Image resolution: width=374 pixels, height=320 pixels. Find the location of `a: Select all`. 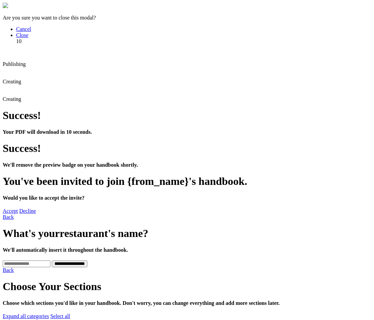

a: Select all is located at coordinates (60, 316).